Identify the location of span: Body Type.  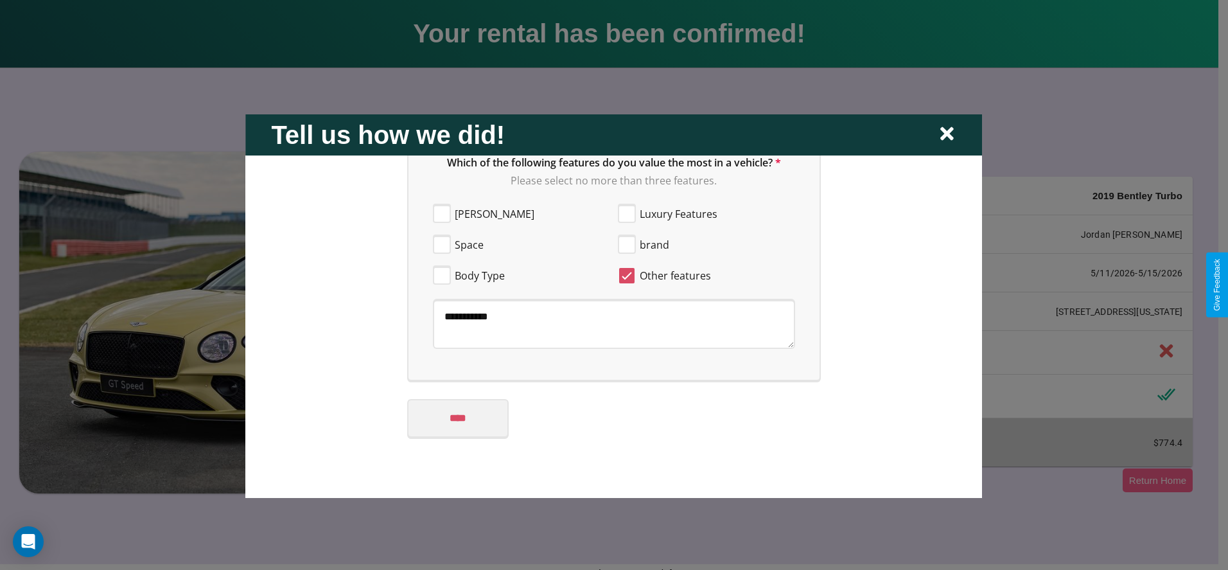
(480, 275).